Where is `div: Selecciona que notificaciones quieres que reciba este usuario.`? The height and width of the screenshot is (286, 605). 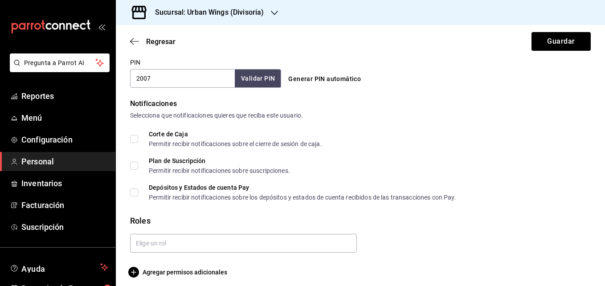
div: Selecciona que notificaciones quieres que reciba este usuario. is located at coordinates (361, 115).